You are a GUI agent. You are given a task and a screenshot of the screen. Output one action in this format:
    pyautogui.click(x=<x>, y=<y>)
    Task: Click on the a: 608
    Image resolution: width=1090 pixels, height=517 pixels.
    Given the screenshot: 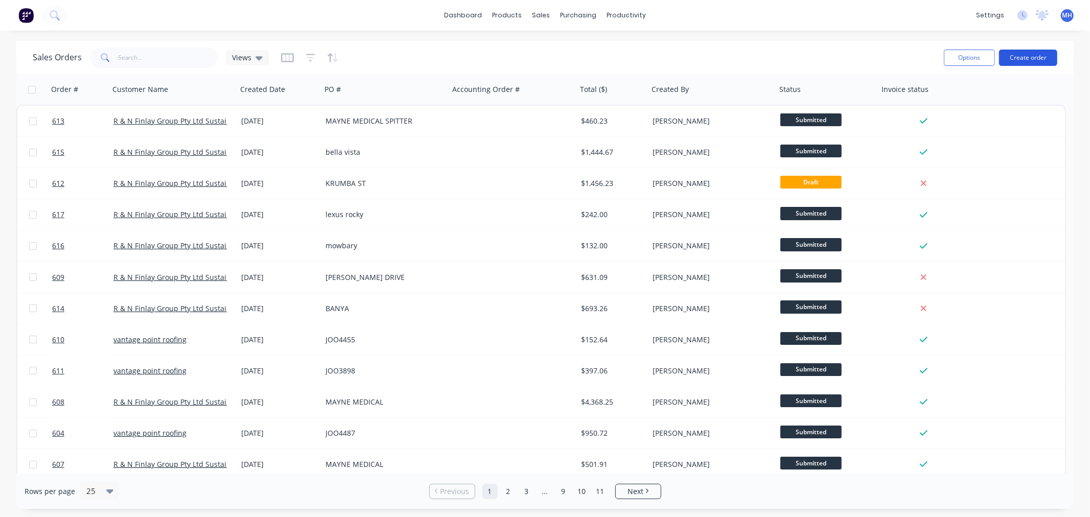 What is the action you would take?
    pyautogui.click(x=83, y=402)
    